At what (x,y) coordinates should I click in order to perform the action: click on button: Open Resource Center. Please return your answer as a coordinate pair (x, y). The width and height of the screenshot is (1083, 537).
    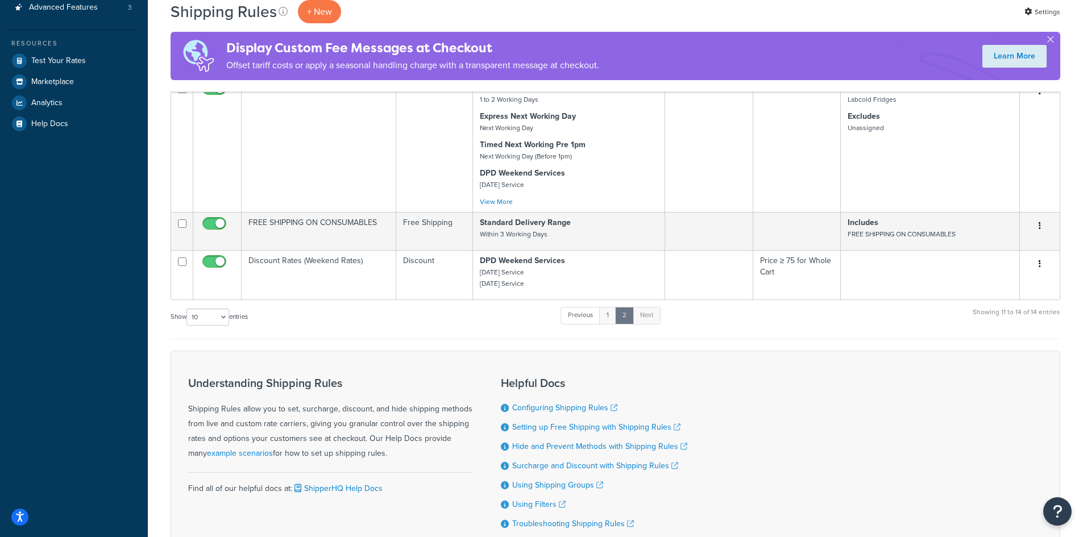
    Looking at the image, I should click on (1057, 512).